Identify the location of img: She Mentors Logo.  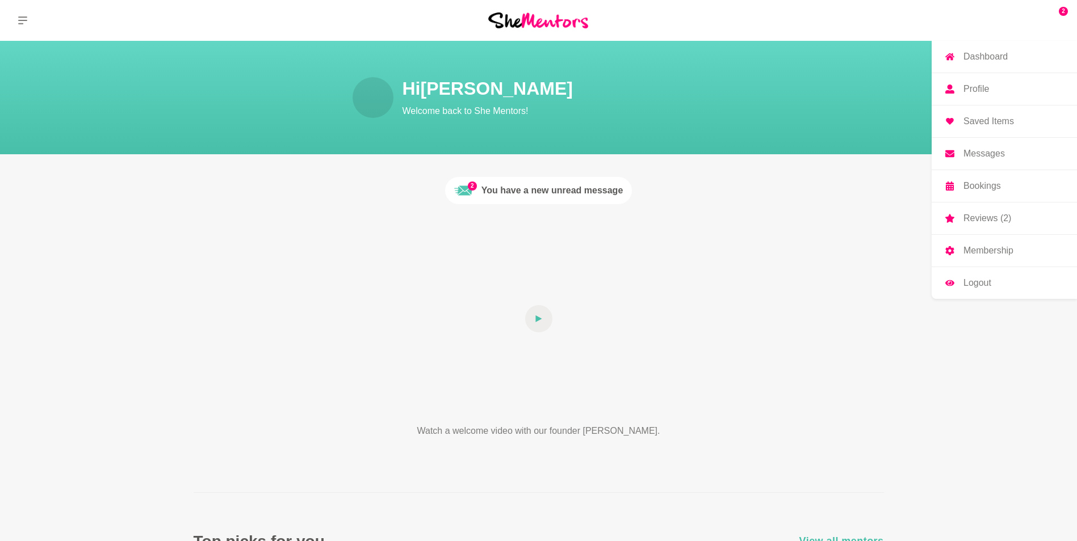
(538, 20).